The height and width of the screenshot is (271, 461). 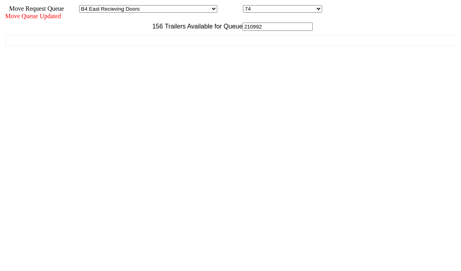 What do you see at coordinates (203, 26) in the screenshot?
I see `span: Trailers Available for Queue` at bounding box center [203, 26].